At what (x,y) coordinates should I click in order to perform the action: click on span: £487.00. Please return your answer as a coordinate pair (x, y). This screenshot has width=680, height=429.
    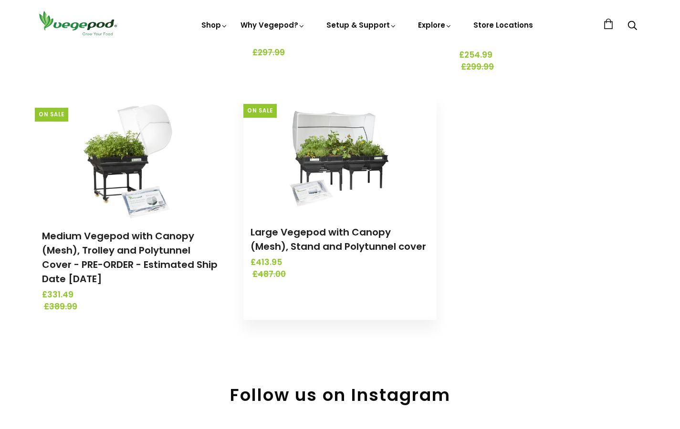
    Looking at the image, I should click on (341, 275).